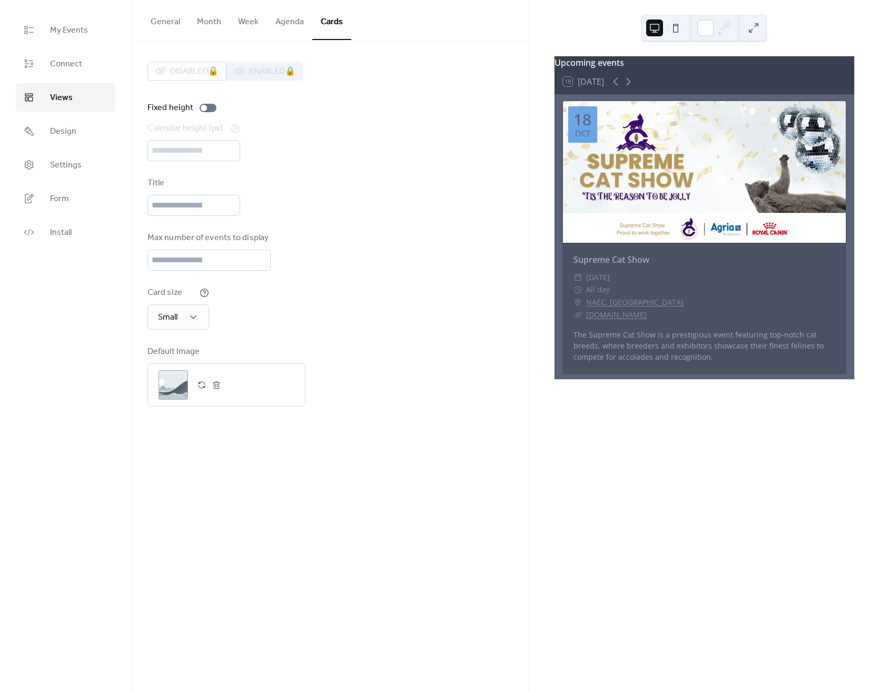 The image size is (880, 693). What do you see at coordinates (65, 131) in the screenshot?
I see `a: Design` at bounding box center [65, 131].